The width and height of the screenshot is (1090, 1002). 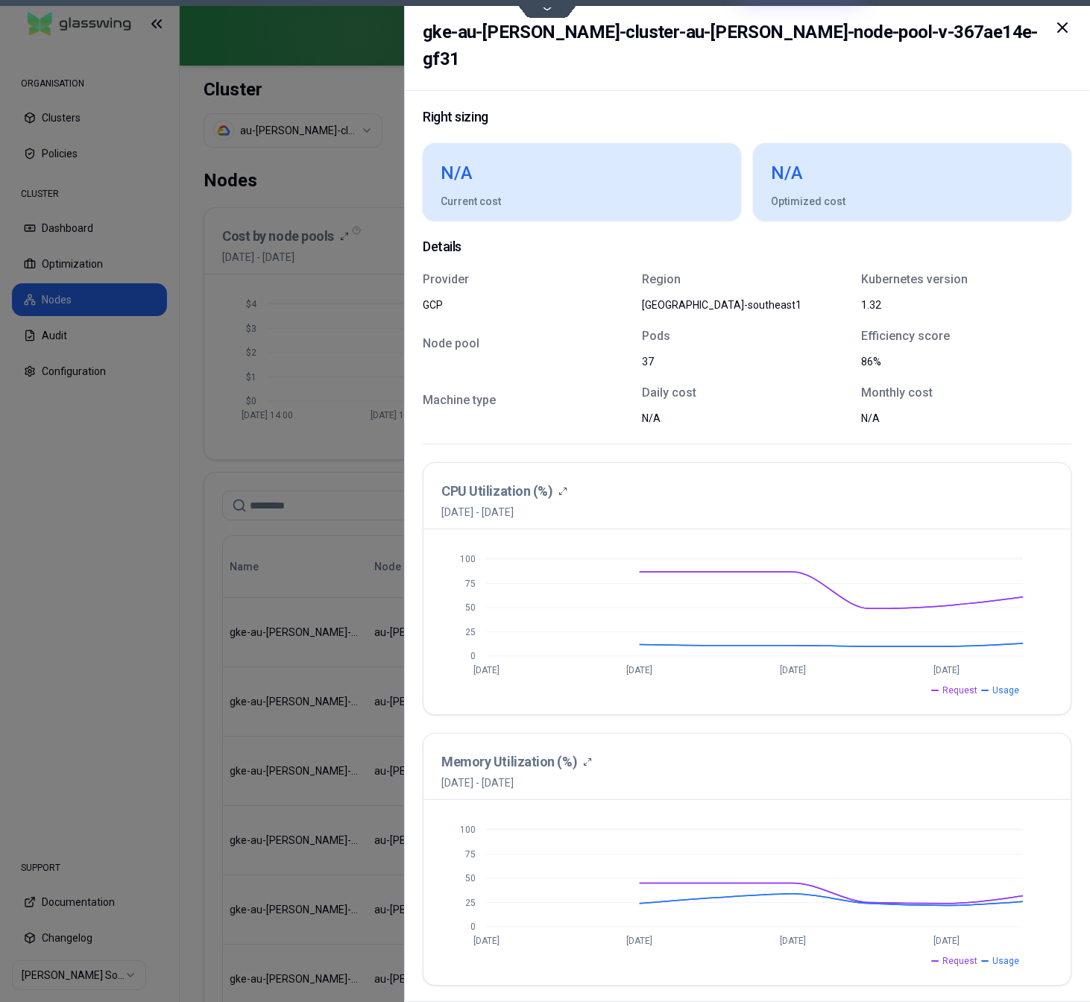 What do you see at coordinates (747, 393) in the screenshot?
I see `p: Daily cost` at bounding box center [747, 393].